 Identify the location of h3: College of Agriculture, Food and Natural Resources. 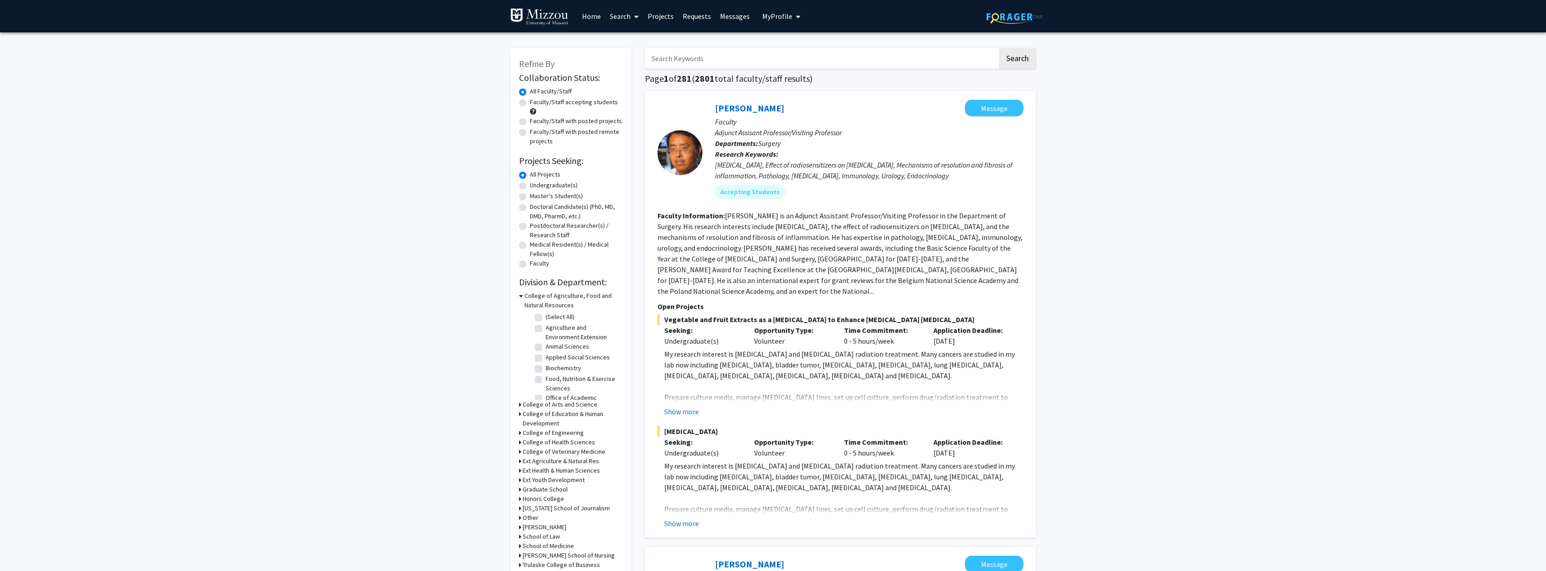
(574, 301).